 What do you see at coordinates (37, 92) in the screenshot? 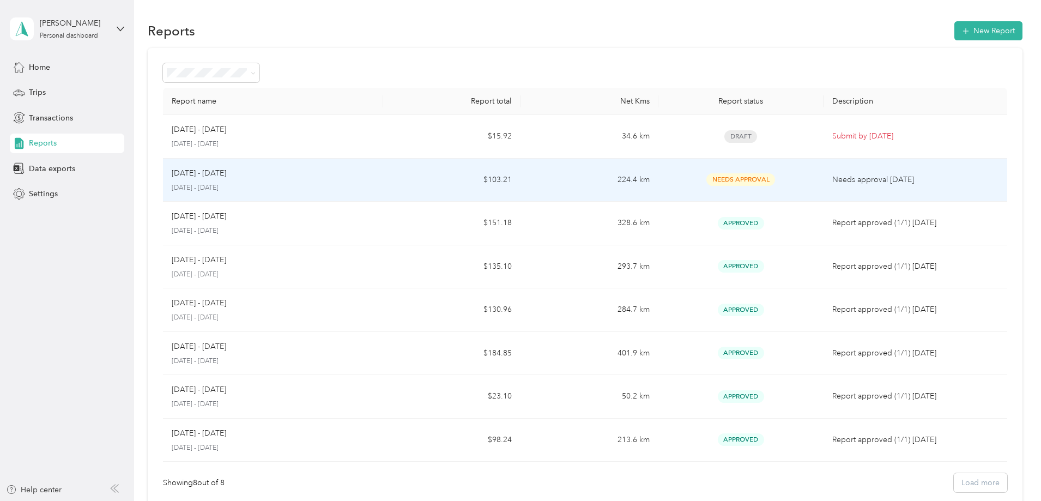
I see `span: Trips` at bounding box center [37, 92].